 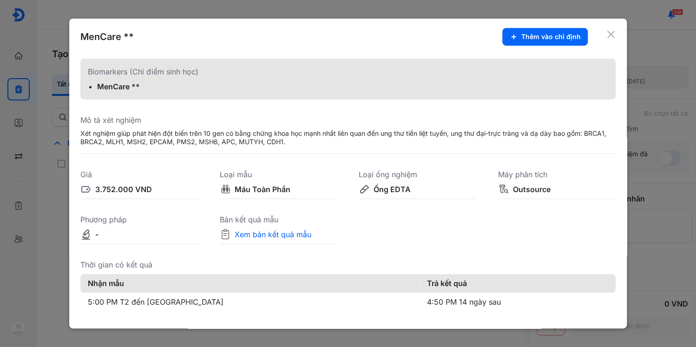 What do you see at coordinates (348, 120) in the screenshot?
I see `div: Mô tả xét nghiệm` at bounding box center [348, 120].